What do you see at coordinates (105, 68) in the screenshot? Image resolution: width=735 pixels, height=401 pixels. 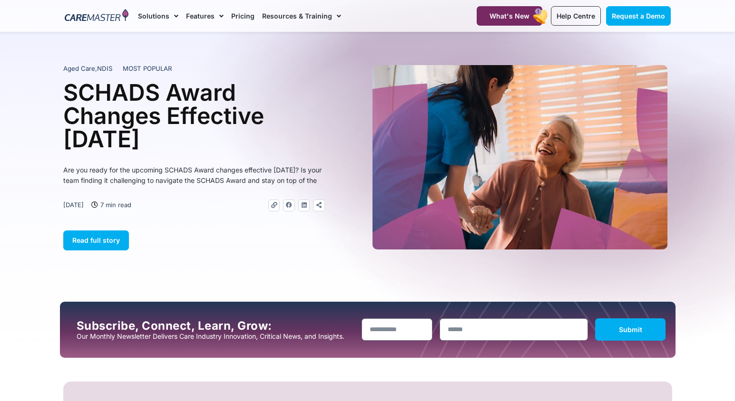 I see `span: NDIS` at bounding box center [105, 68].